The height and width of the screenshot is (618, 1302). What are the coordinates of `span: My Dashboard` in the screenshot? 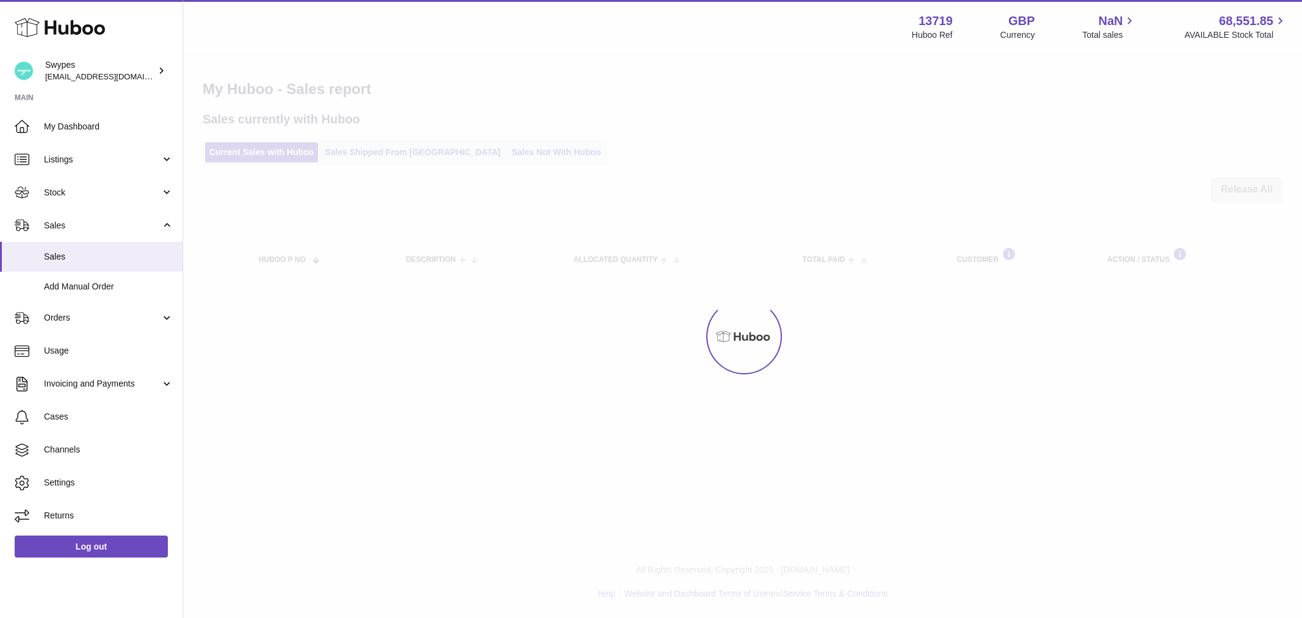 It's located at (109, 126).